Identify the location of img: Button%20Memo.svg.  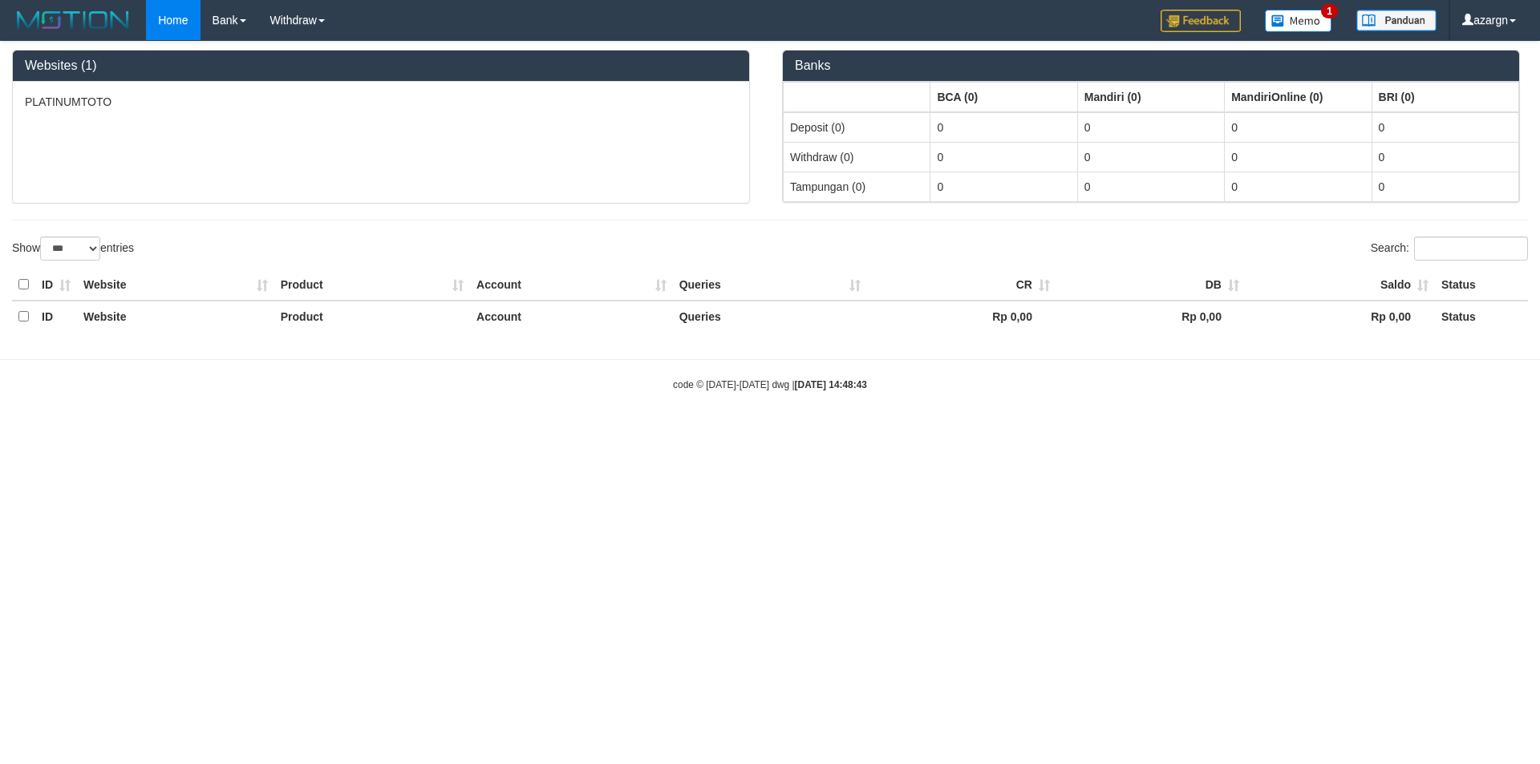
(1299, 21).